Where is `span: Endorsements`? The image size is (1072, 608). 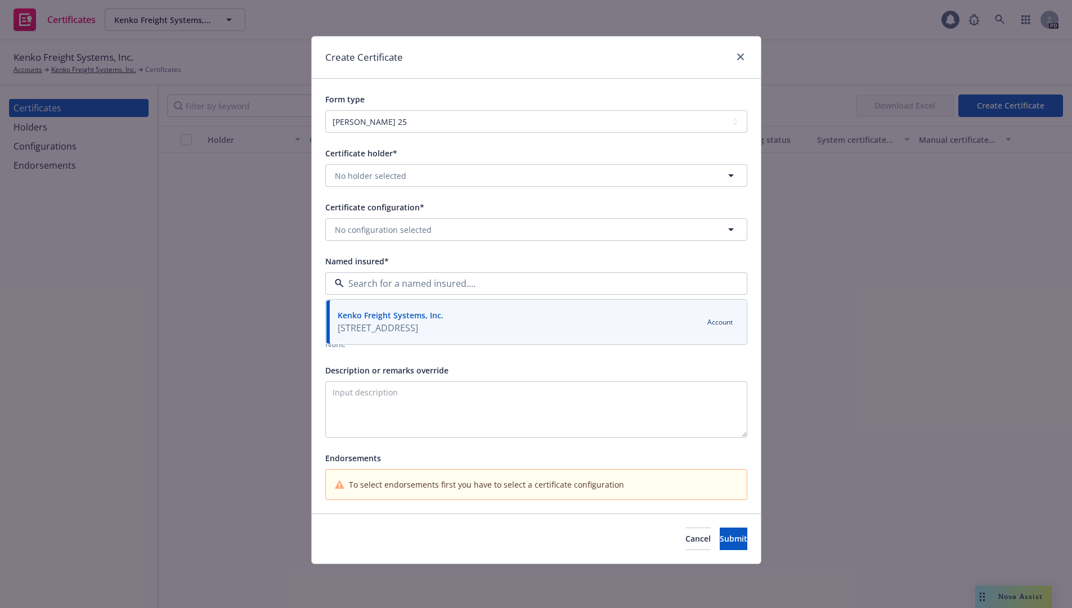
span: Endorsements is located at coordinates (353, 458).